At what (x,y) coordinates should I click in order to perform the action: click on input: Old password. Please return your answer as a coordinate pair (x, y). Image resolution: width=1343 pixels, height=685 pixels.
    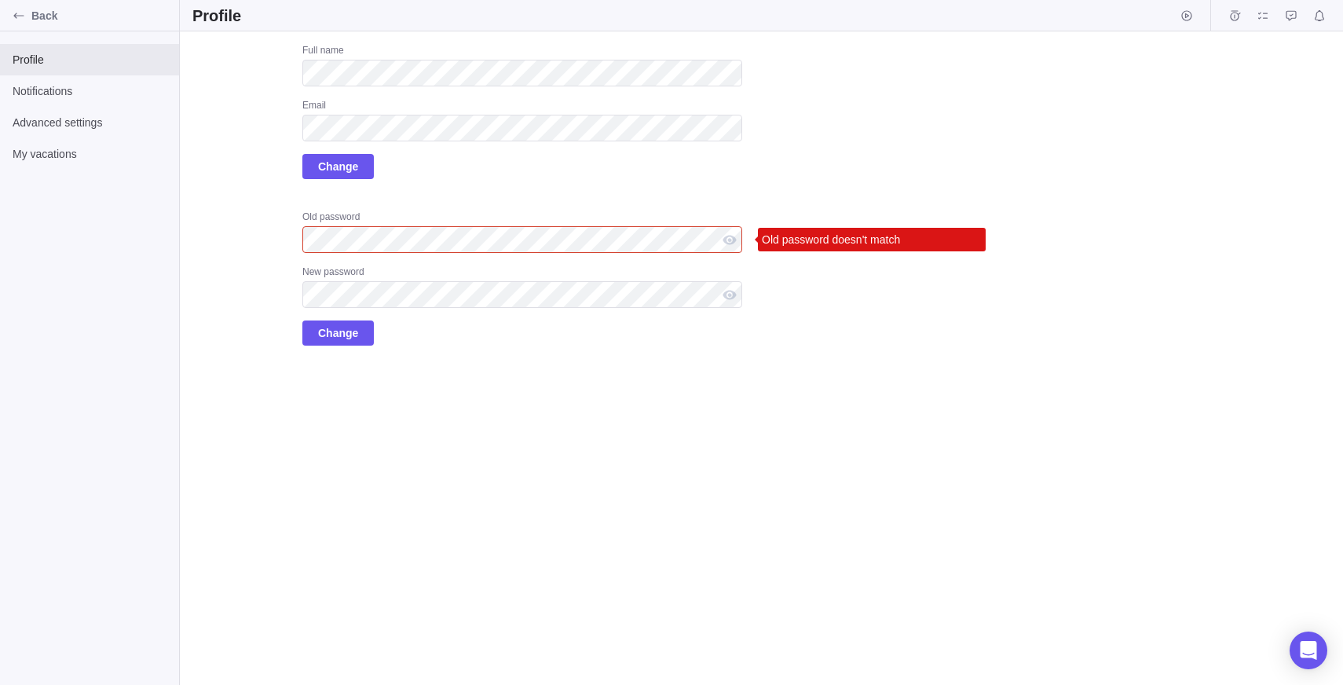
    Looking at the image, I should click on (522, 240).